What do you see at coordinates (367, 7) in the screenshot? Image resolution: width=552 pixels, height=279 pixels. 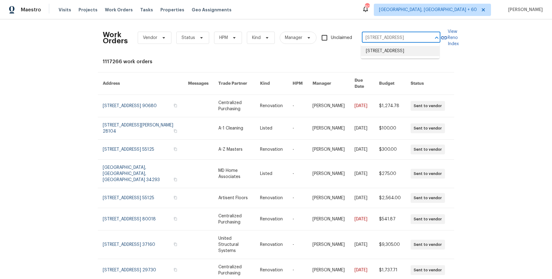 I see `div: 801` at bounding box center [367, 7].